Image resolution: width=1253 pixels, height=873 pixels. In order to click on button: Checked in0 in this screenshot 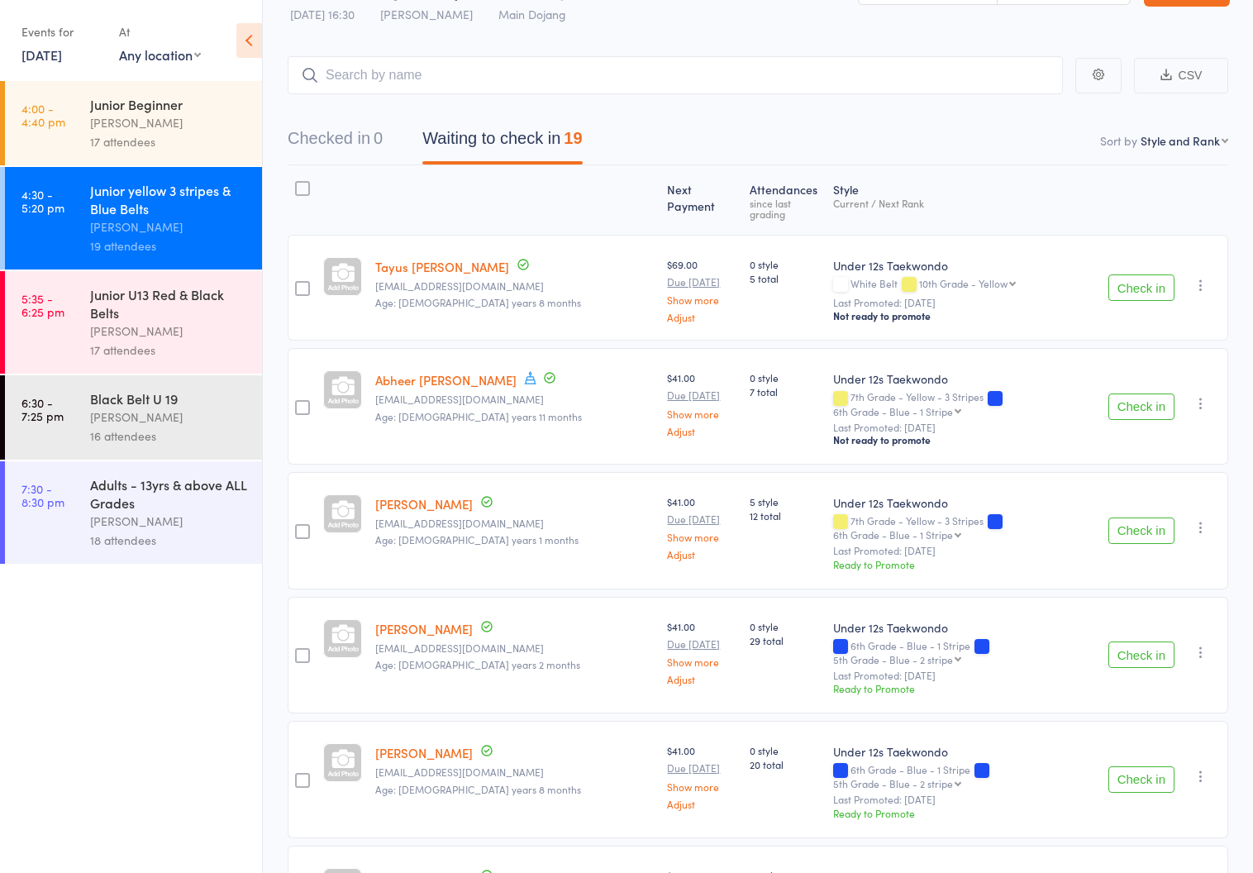, I will do `click(335, 142)`.